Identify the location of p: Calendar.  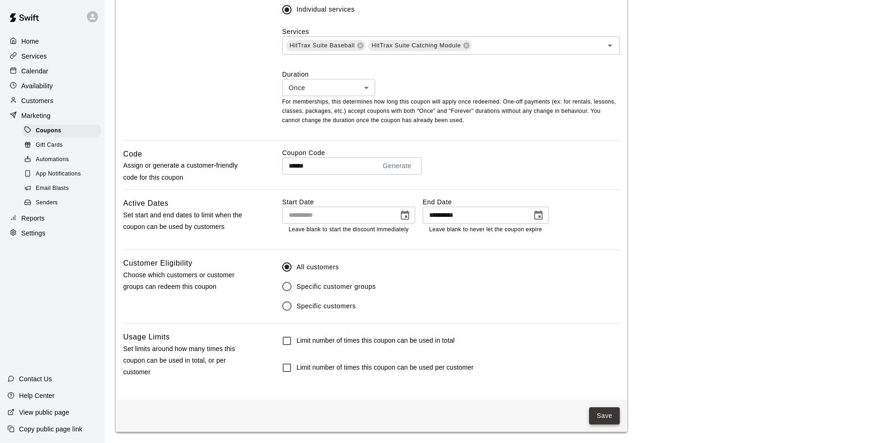
(35, 71).